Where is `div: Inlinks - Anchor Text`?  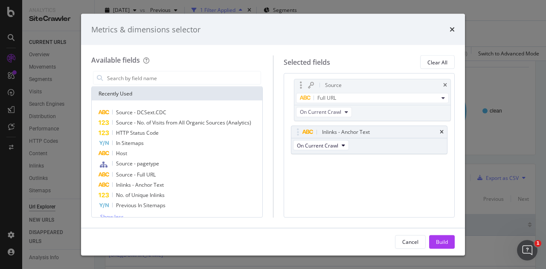
div: Inlinks - Anchor Text is located at coordinates (346, 132).